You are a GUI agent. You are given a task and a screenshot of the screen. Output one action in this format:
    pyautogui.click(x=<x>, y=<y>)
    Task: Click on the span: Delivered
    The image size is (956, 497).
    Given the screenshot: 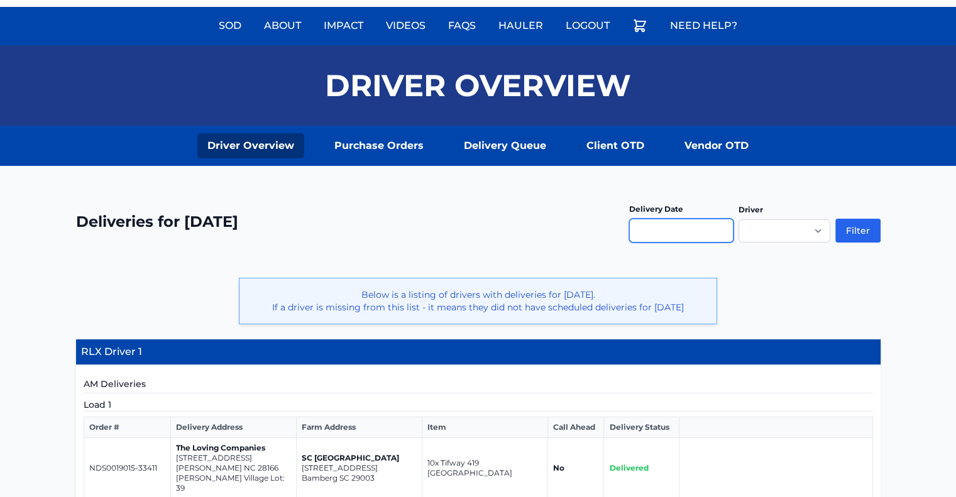 What is the action you would take?
    pyautogui.click(x=629, y=468)
    